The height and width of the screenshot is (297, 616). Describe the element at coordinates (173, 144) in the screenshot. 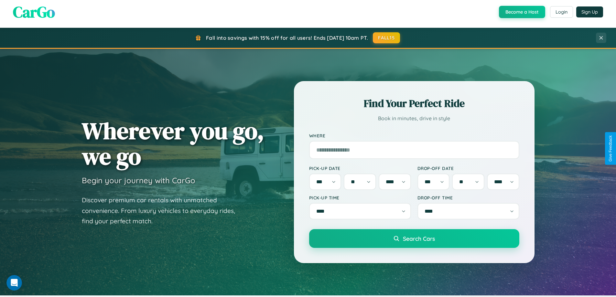

I see `h1: Wherever you go, we go` at that location.